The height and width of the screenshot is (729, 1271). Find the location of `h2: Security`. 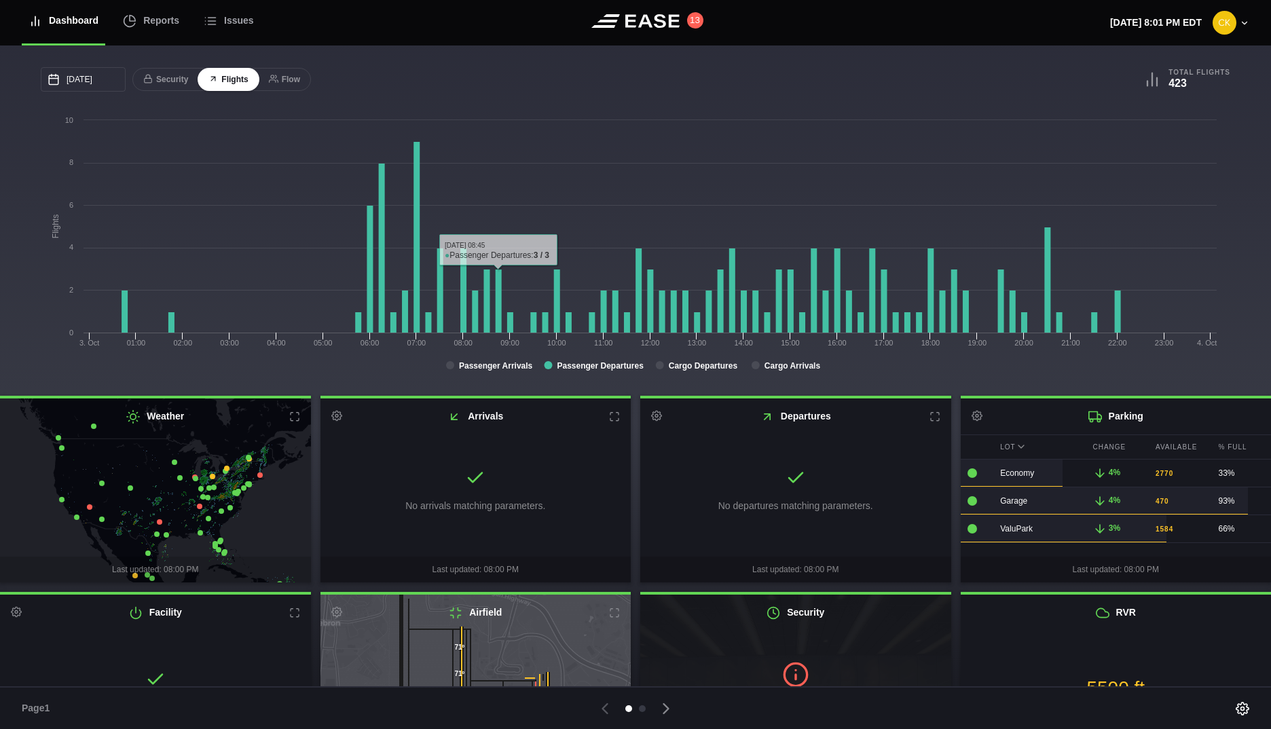

h2: Security is located at coordinates (796, 612).